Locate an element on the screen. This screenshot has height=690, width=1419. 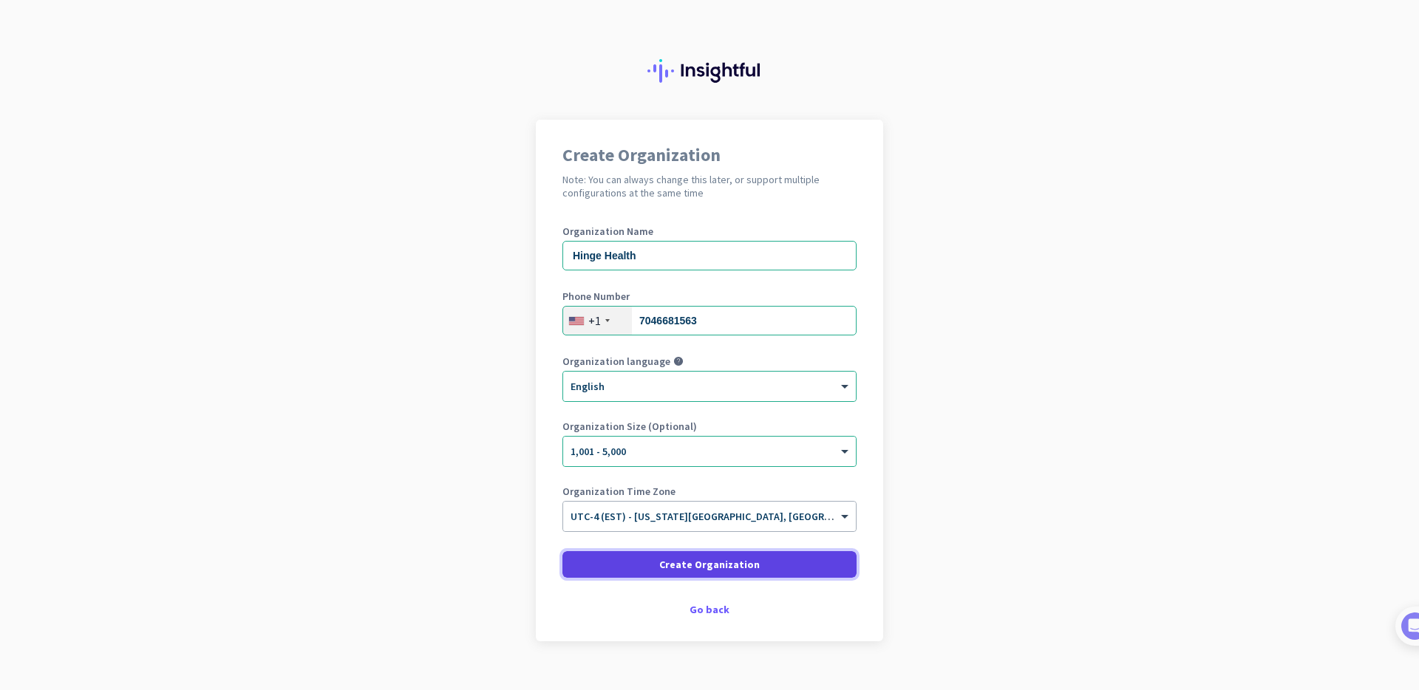
h1: Create Organization is located at coordinates (709, 155).